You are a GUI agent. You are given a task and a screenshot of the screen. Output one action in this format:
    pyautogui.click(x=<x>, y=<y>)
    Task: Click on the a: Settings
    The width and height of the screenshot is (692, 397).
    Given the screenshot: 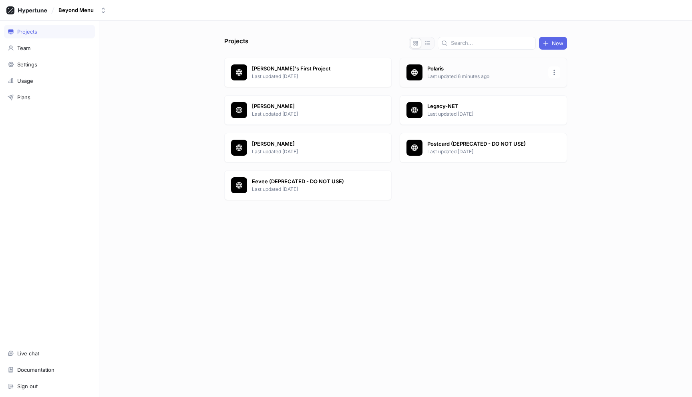 What is the action you would take?
    pyautogui.click(x=49, y=64)
    